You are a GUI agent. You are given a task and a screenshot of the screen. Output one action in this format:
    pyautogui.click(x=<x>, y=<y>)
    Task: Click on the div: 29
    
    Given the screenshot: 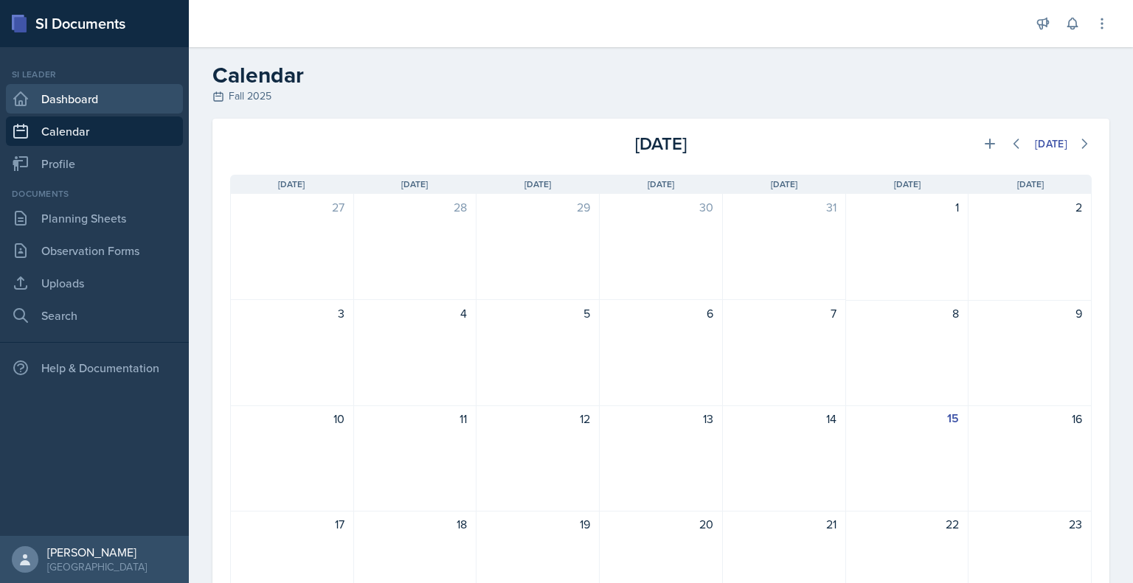 What is the action you would take?
    pyautogui.click(x=538, y=207)
    